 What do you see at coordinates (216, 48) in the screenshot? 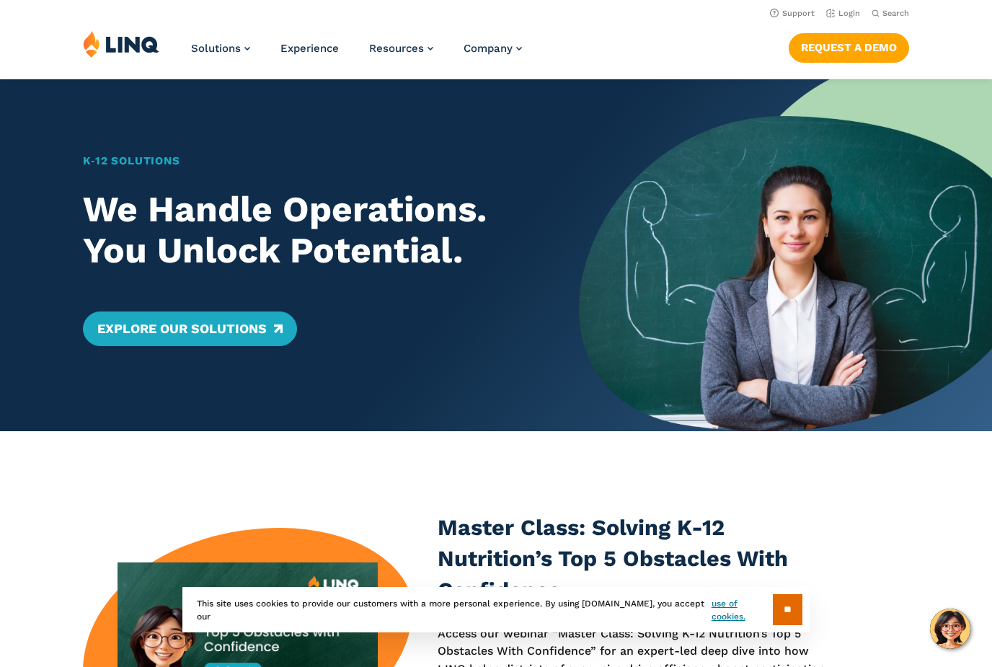
I see `span: Solutions` at bounding box center [216, 48].